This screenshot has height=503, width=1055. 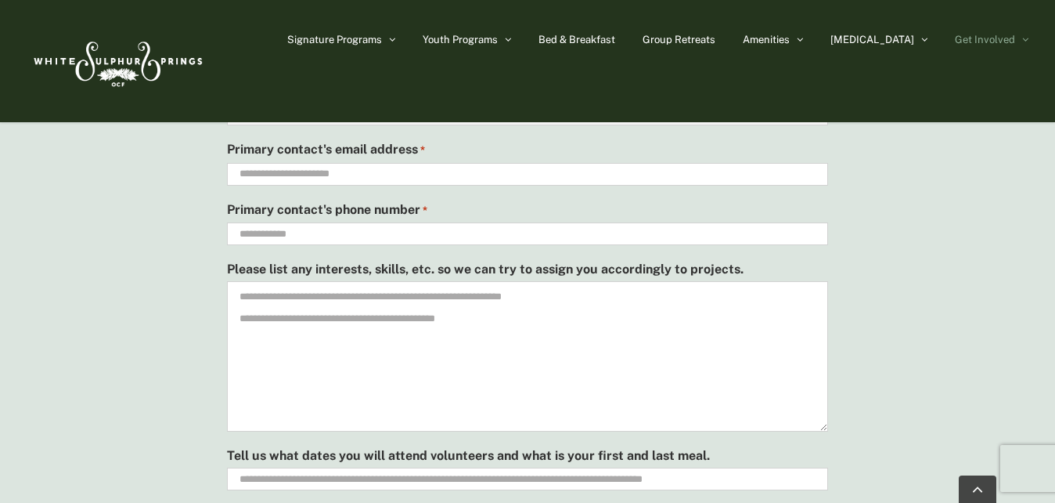 What do you see at coordinates (485, 269) in the screenshot?
I see `label: Please list any interests, skills, etc. so we can try to assign you accordingly to projects.` at bounding box center [485, 269].